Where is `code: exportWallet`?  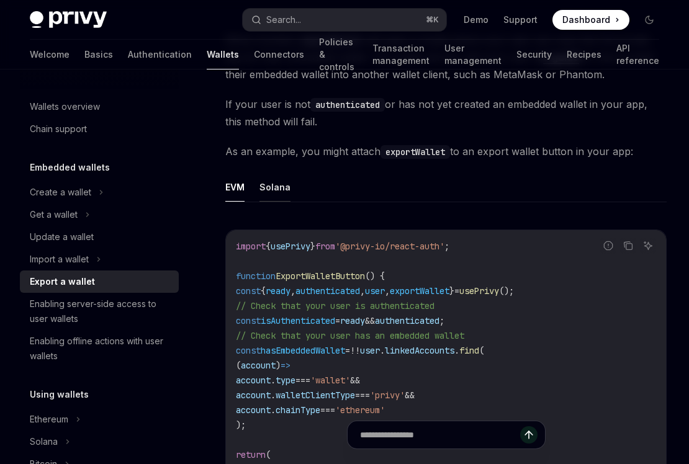
code: exportWallet is located at coordinates (415, 152).